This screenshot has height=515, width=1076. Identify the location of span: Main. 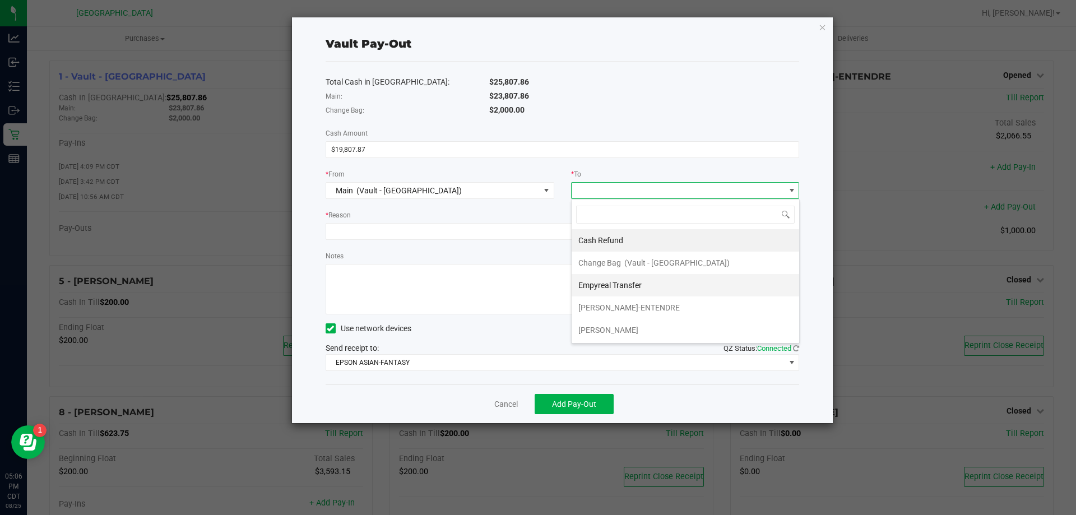
(344, 191).